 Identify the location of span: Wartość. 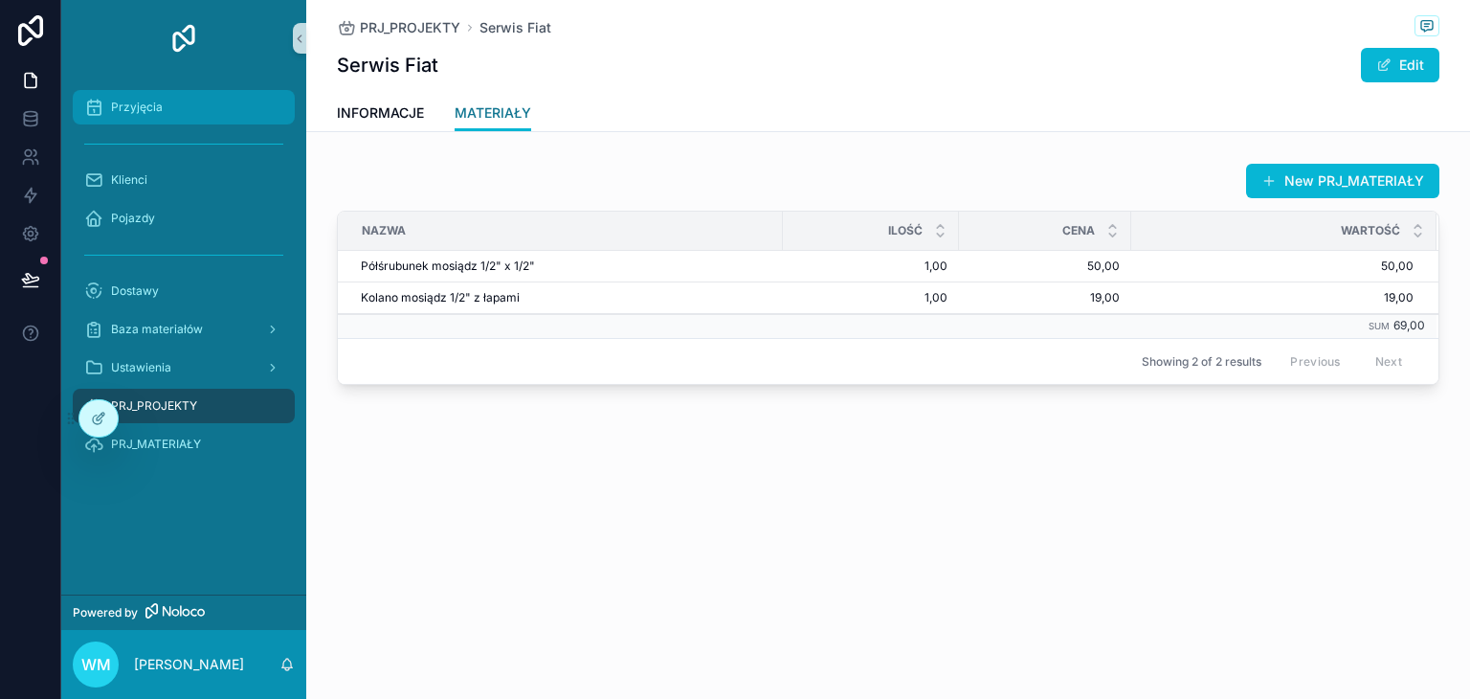
(1371, 231).